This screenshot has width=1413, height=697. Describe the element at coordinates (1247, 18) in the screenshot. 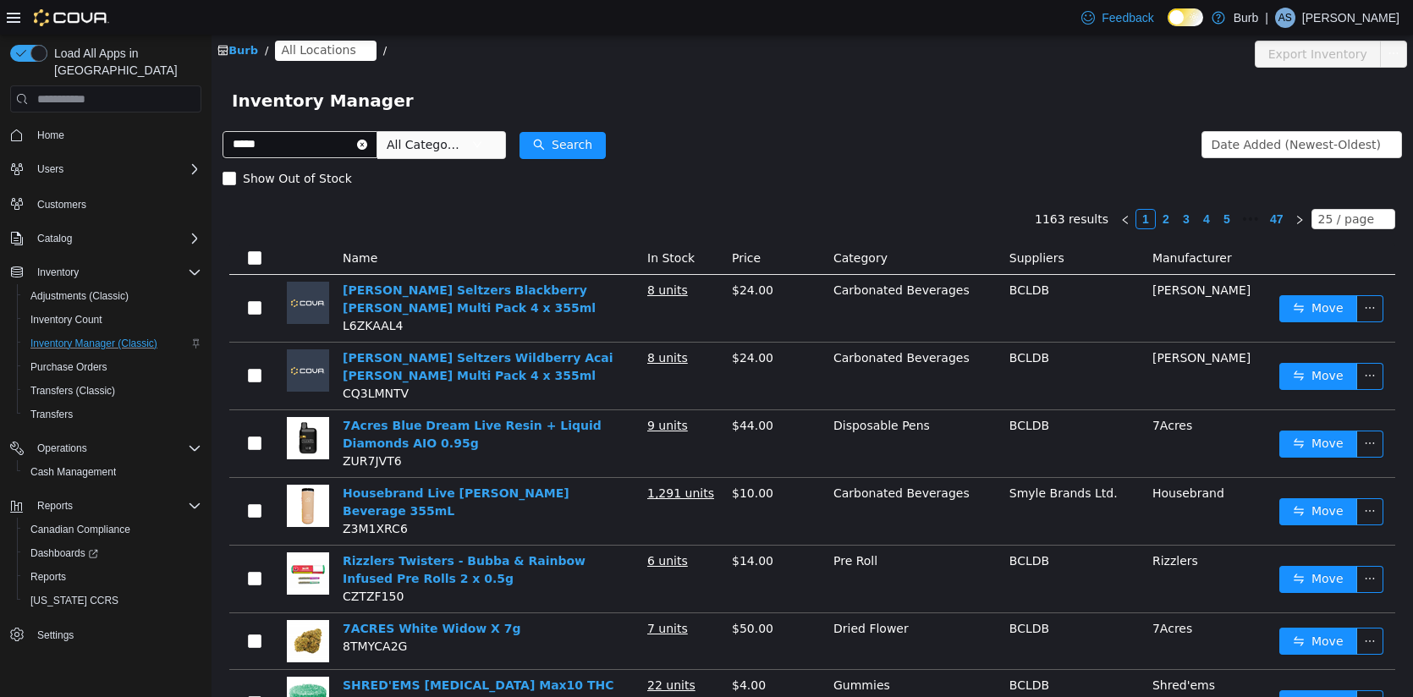

I see `p: Burb` at that location.